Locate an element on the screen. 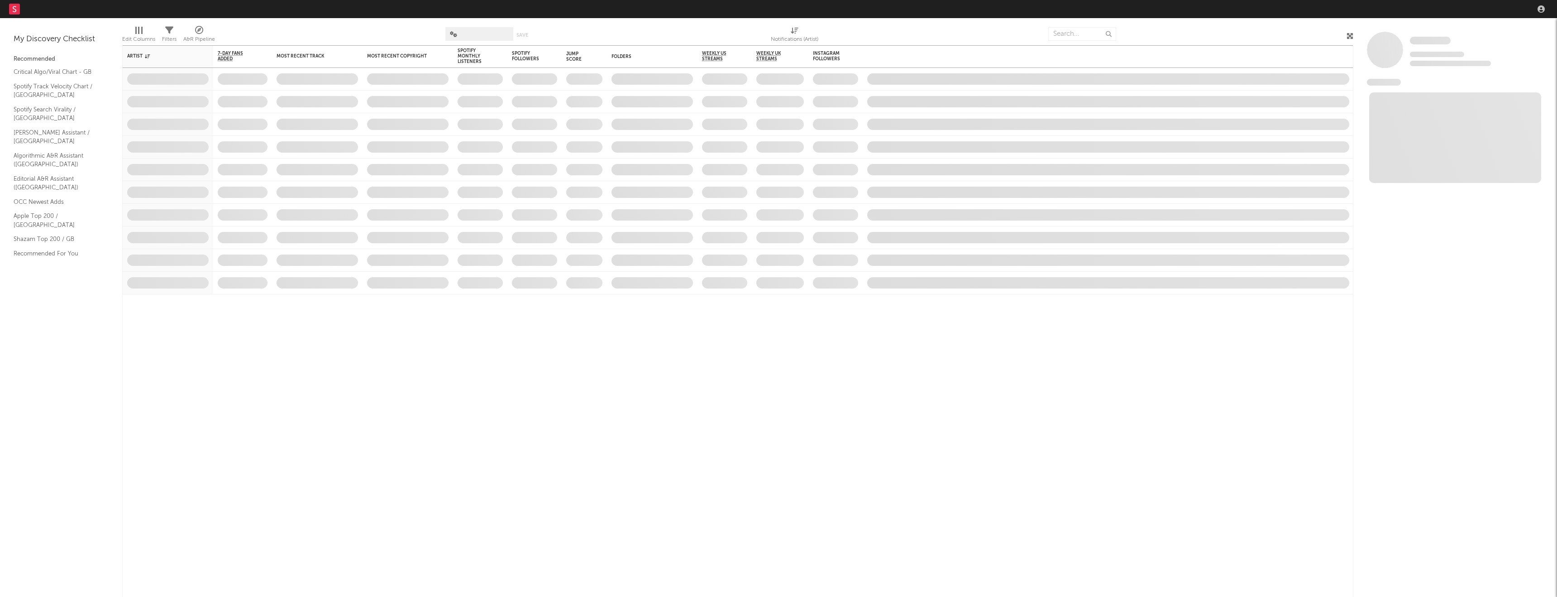 The height and width of the screenshot is (597, 1557). div: Recommended is located at coordinates (61, 59).